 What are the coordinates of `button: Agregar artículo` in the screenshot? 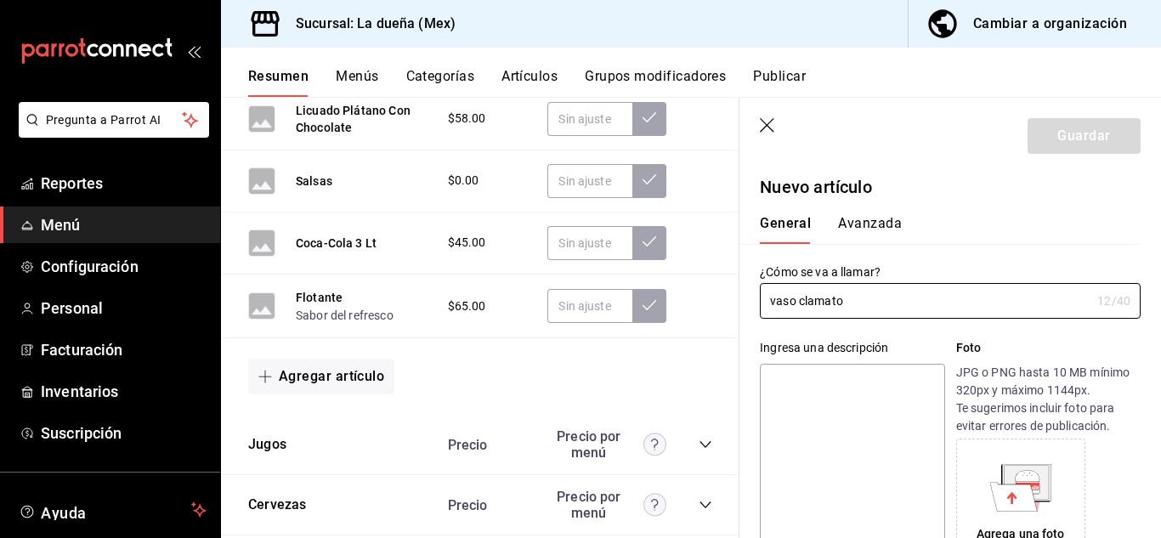 It's located at (321, 377).